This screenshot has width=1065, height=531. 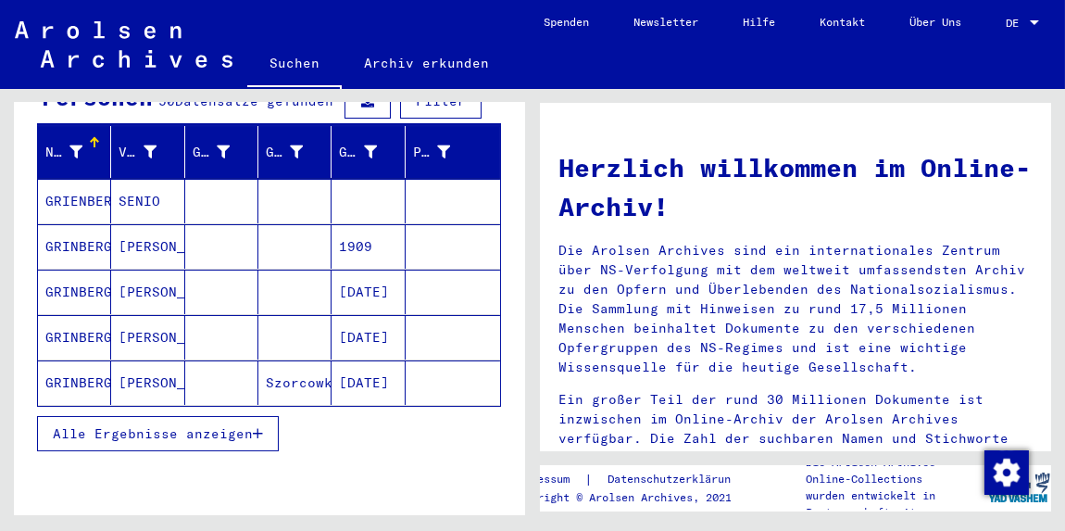 I want to click on mat-cell: SENIO, so click(x=147, y=201).